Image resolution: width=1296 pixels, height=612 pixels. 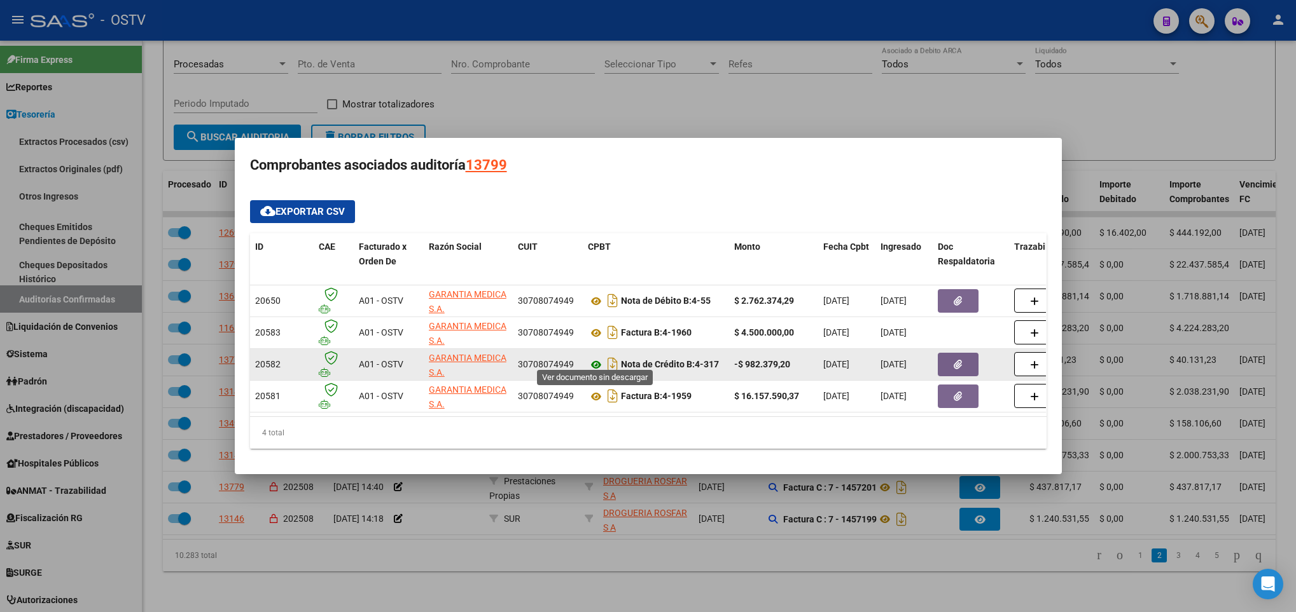 What do you see at coordinates (971, 261) in the screenshot?
I see `datatable-header-cell: Doc Respaldatoria` at bounding box center [971, 261].